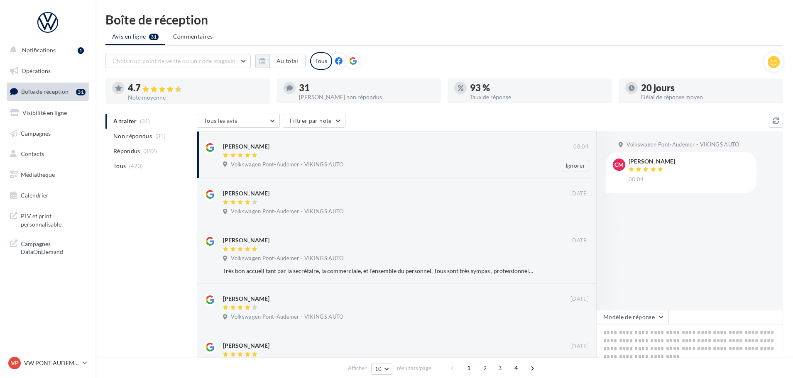  Describe the element at coordinates (709, 88) in the screenshot. I see `div: 20 jours` at that location.